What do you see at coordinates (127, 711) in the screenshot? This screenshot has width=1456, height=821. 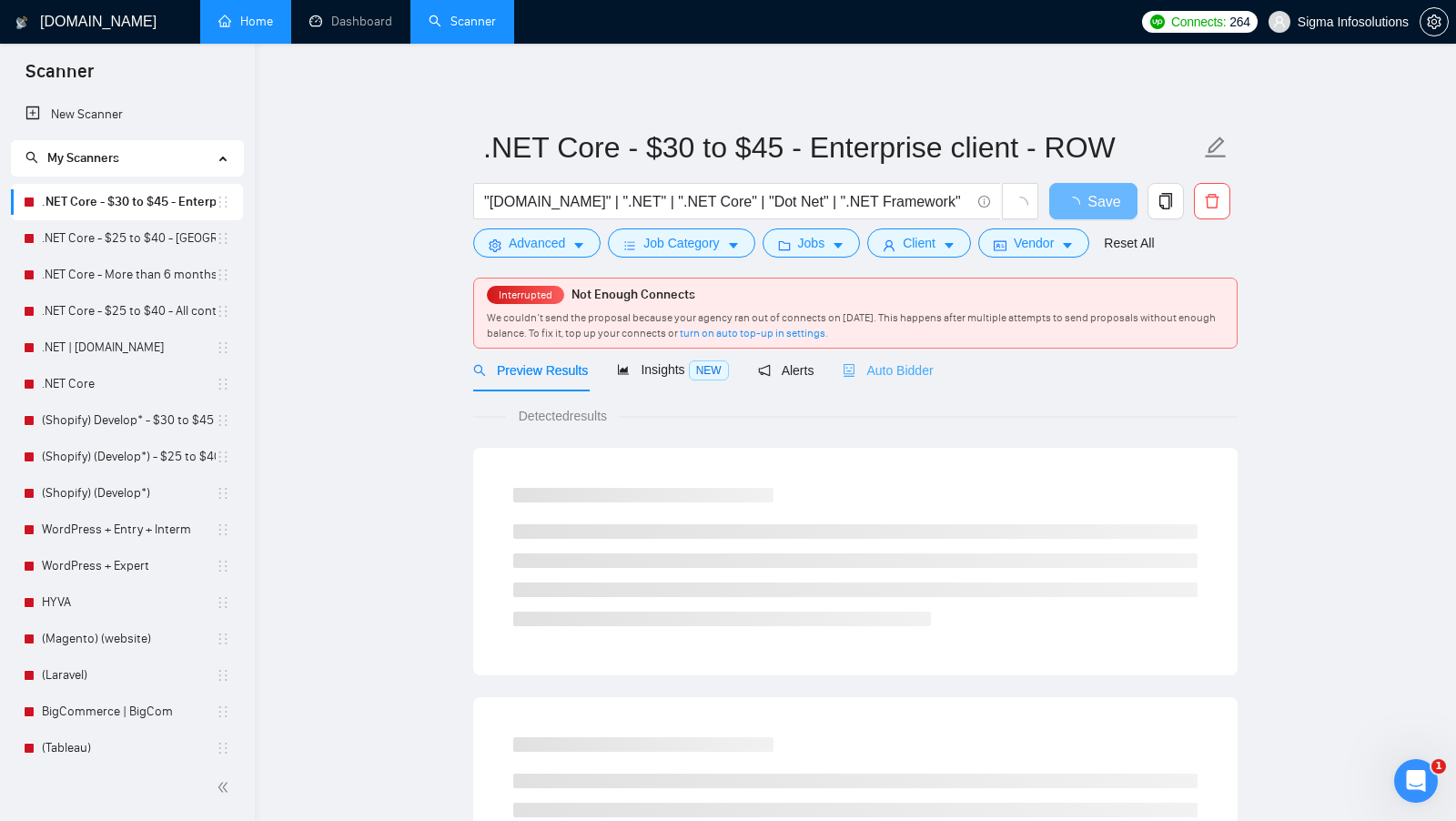 I see `li: BigCommerce | BigCom` at bounding box center [127, 711].